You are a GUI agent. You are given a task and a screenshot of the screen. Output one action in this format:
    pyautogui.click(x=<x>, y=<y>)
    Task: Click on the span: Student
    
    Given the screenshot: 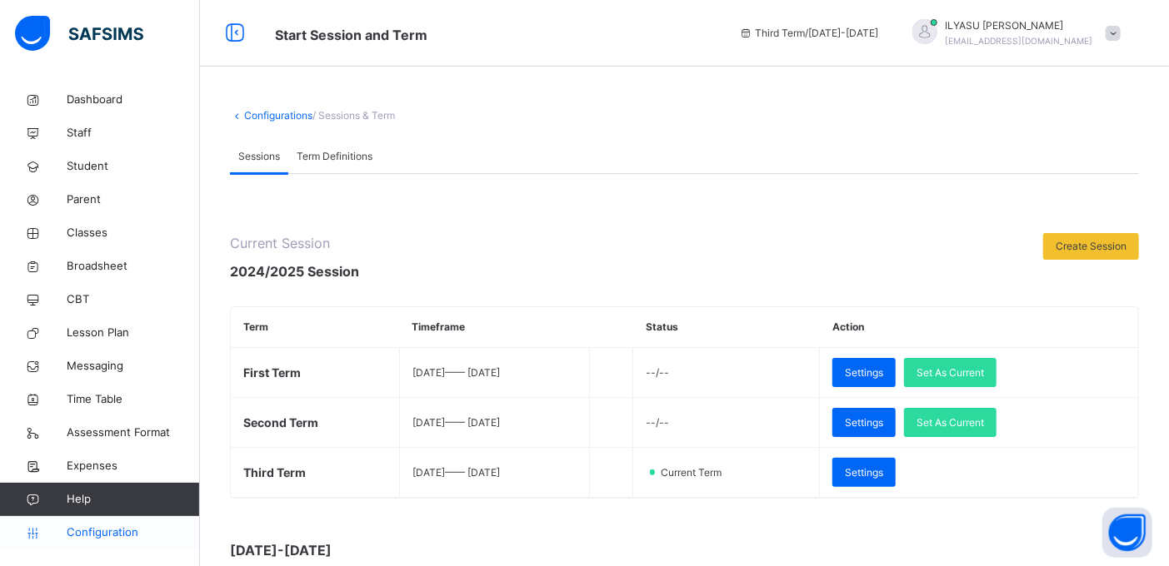 What is the action you would take?
    pyautogui.click(x=133, y=167)
    